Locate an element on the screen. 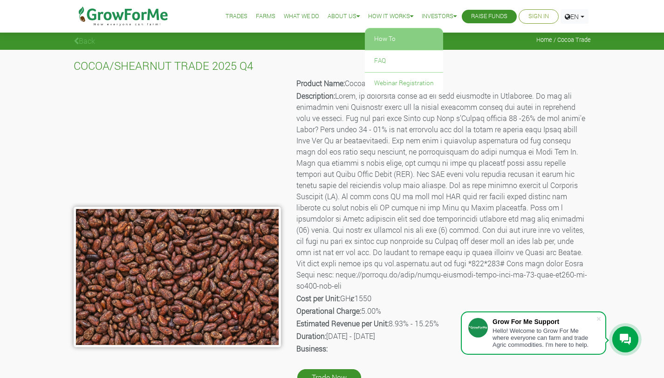 The height and width of the screenshot is (378, 664). p: Cocoa Trade is located at coordinates (442, 83).